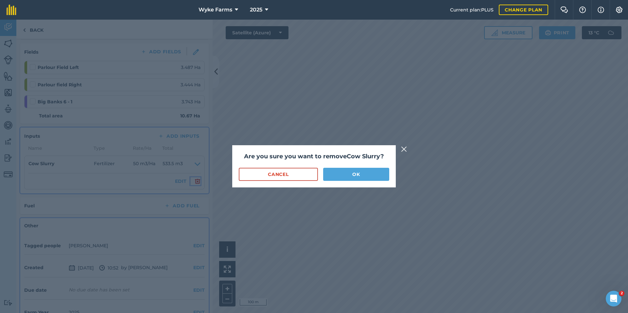 This screenshot has width=628, height=313. Describe the element at coordinates (619, 10) in the screenshot. I see `img: A cog icon` at that location.